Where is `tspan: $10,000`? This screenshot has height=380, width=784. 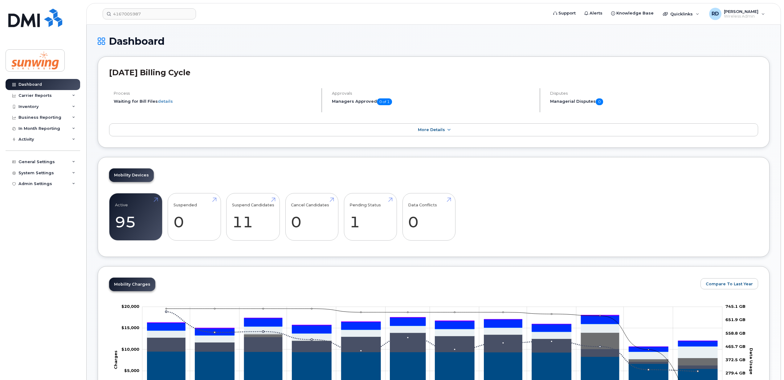 tspan: $10,000 is located at coordinates (130, 349).